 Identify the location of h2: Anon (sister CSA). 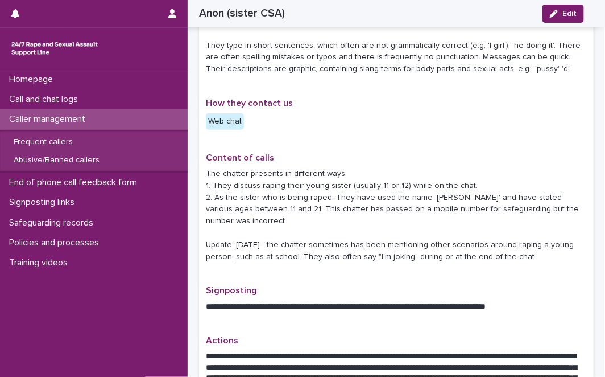
(242, 13).